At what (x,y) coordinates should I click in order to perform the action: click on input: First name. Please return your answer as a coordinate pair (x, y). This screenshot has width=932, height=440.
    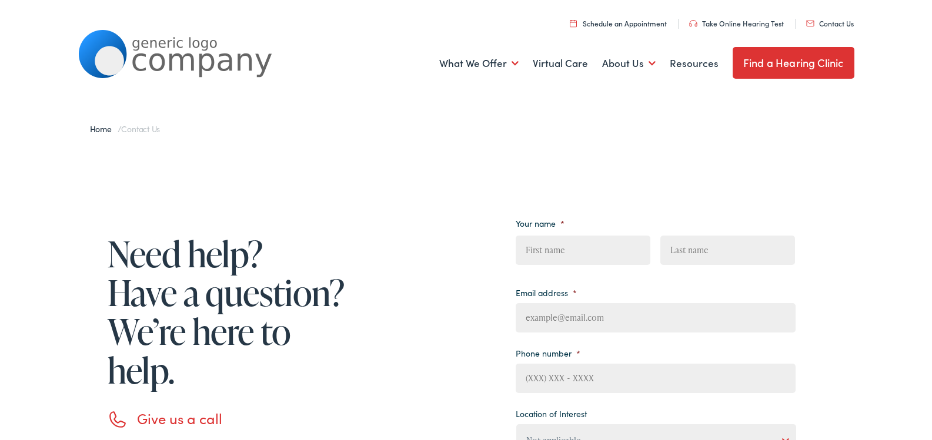
    Looking at the image, I should click on (583, 250).